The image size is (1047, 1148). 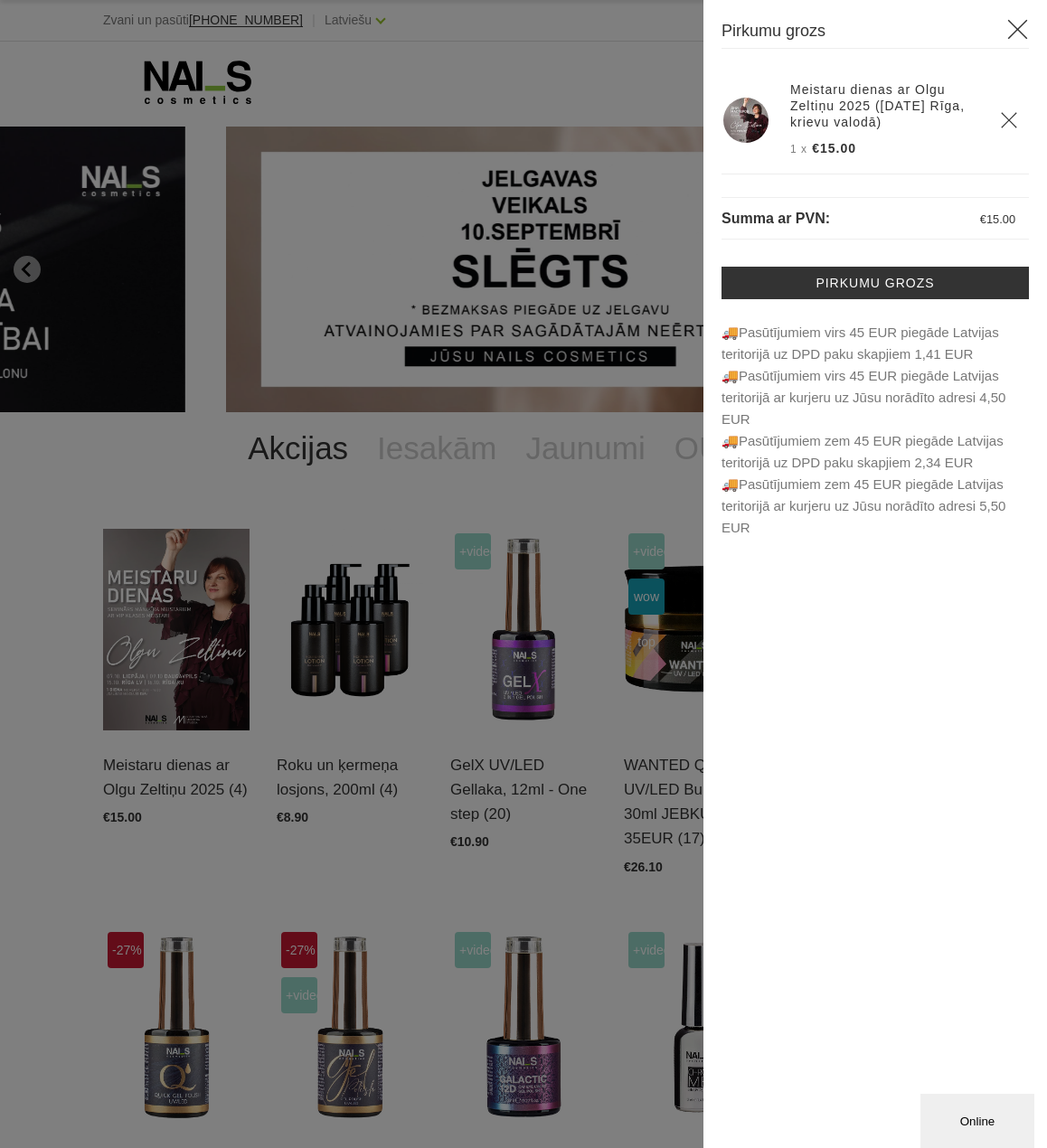 What do you see at coordinates (833, 148) in the screenshot?
I see `span: €15.00` at bounding box center [833, 148].